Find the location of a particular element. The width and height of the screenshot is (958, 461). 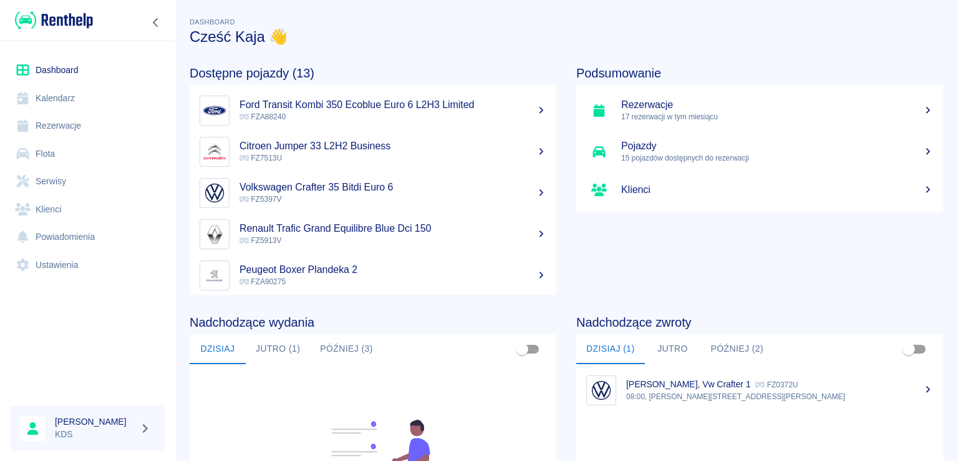

span: FZA88240 is located at coordinates (263, 117).